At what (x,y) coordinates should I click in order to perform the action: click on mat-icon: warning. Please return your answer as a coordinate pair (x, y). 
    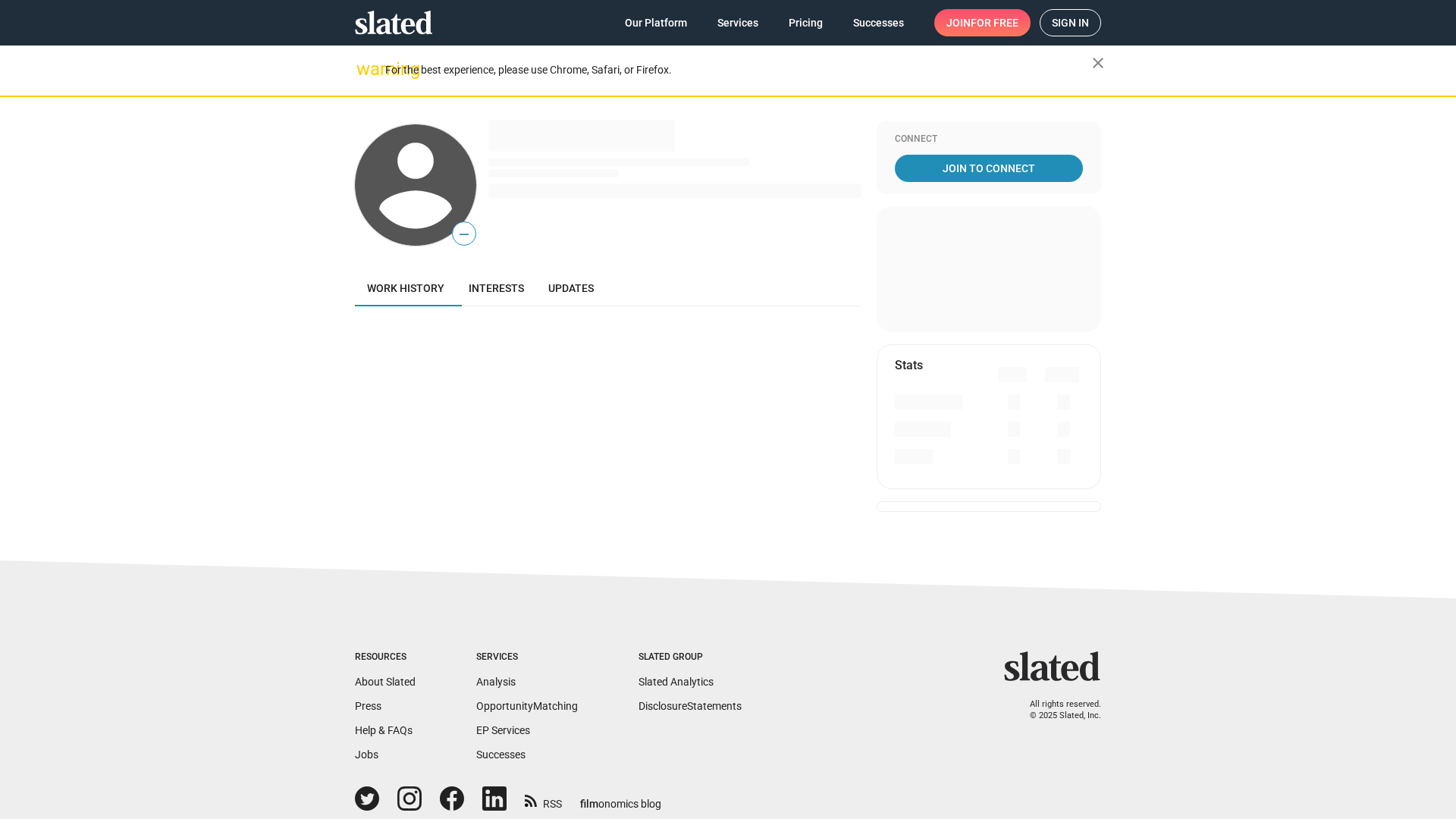
    Looking at the image, I should click on (365, 69).